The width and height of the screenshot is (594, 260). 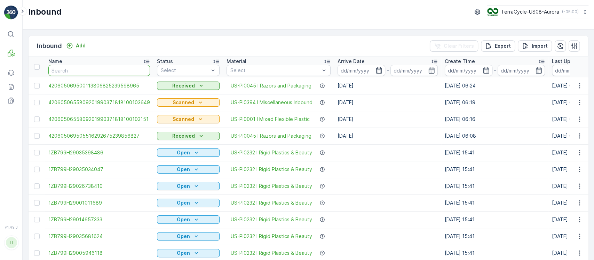 What do you see at coordinates (498, 46) in the screenshot?
I see `button: Export` at bounding box center [498, 46].